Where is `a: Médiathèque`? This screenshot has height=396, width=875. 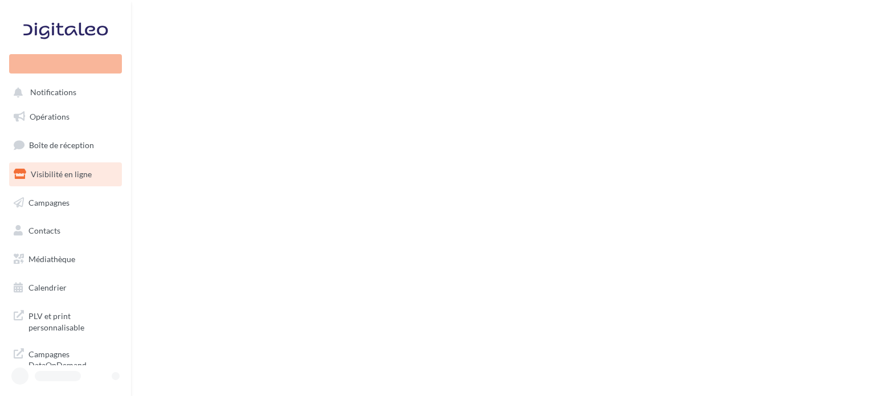
a: Médiathèque is located at coordinates (66, 259).